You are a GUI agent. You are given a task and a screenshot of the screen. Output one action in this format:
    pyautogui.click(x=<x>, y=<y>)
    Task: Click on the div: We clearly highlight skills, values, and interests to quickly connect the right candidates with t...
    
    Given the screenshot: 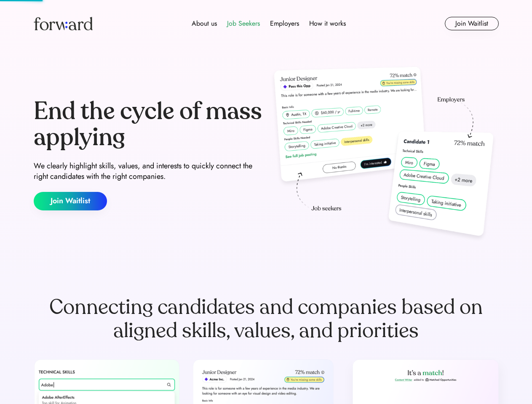 What is the action you would take?
    pyautogui.click(x=148, y=171)
    